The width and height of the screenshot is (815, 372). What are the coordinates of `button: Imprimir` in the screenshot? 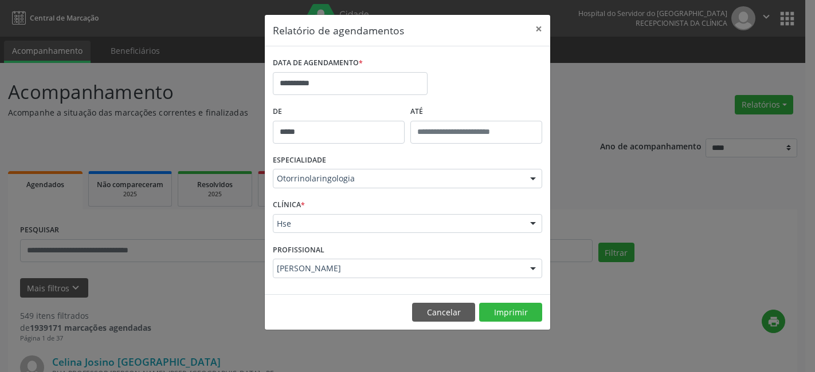 It's located at (510, 313).